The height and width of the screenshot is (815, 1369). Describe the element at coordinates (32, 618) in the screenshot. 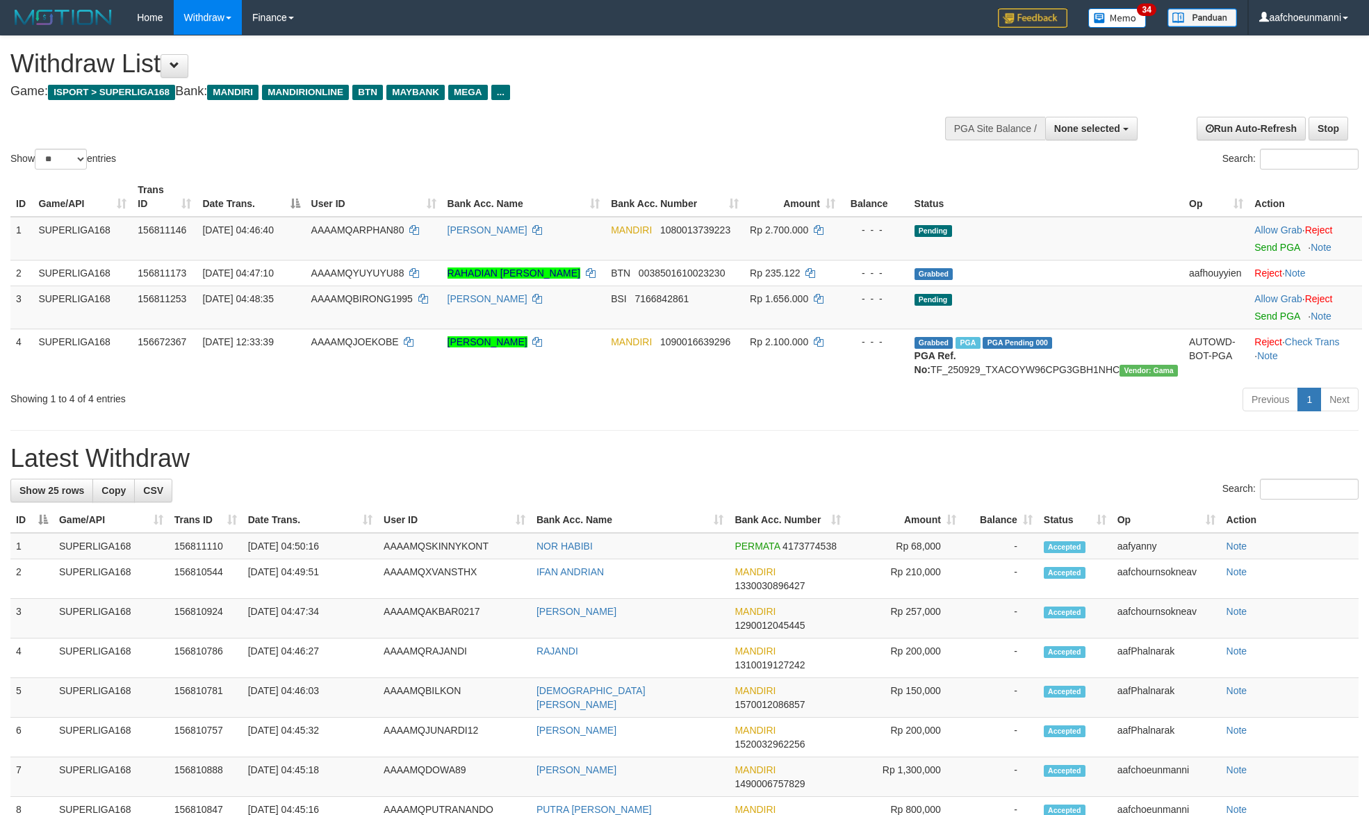

I see `td: 3` at that location.